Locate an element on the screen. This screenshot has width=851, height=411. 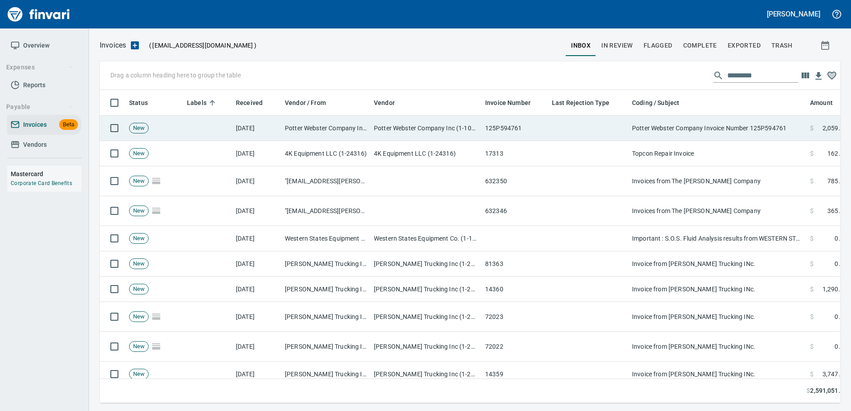
span: Vendors is located at coordinates (35, 145).